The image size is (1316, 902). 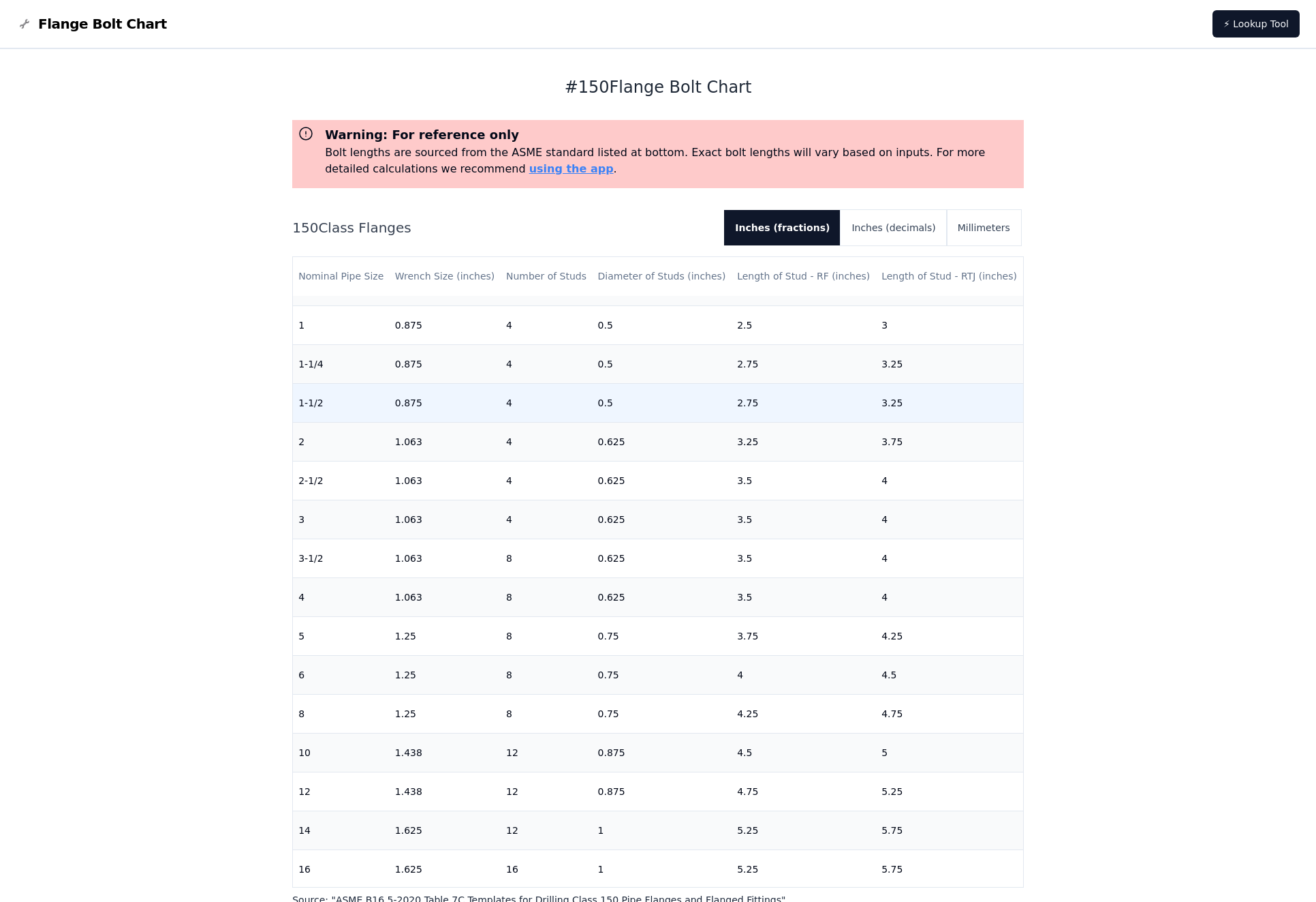 What do you see at coordinates (341, 441) in the screenshot?
I see `td: 2` at bounding box center [341, 441].